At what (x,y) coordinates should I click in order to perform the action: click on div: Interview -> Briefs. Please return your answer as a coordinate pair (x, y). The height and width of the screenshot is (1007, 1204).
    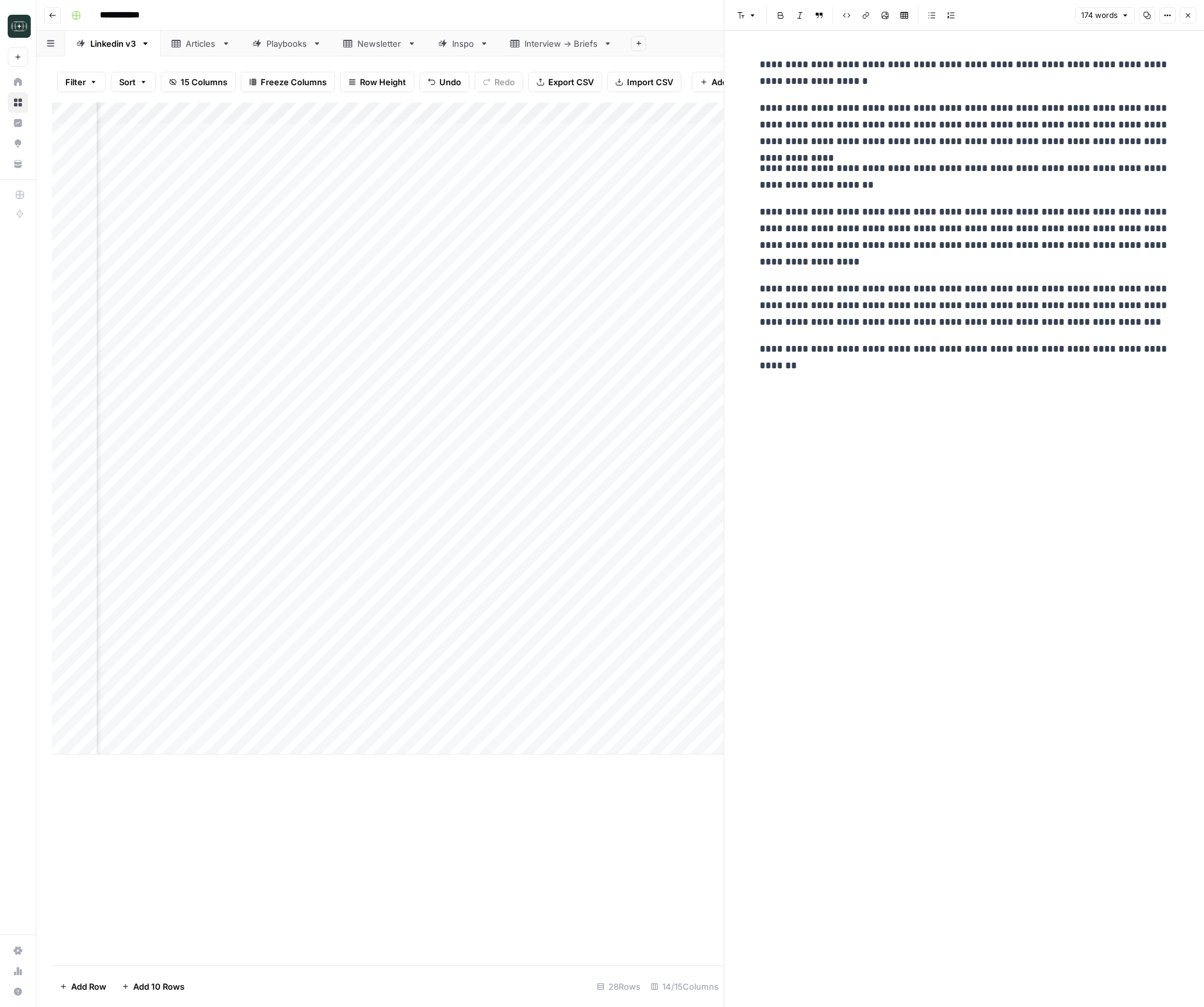
    Looking at the image, I should click on (561, 44).